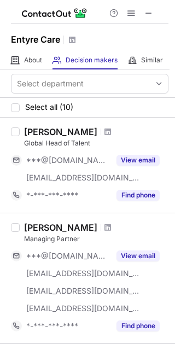 The image size is (175, 350). Describe the element at coordinates (49, 107) in the screenshot. I see `span: Select all (10)` at that location.